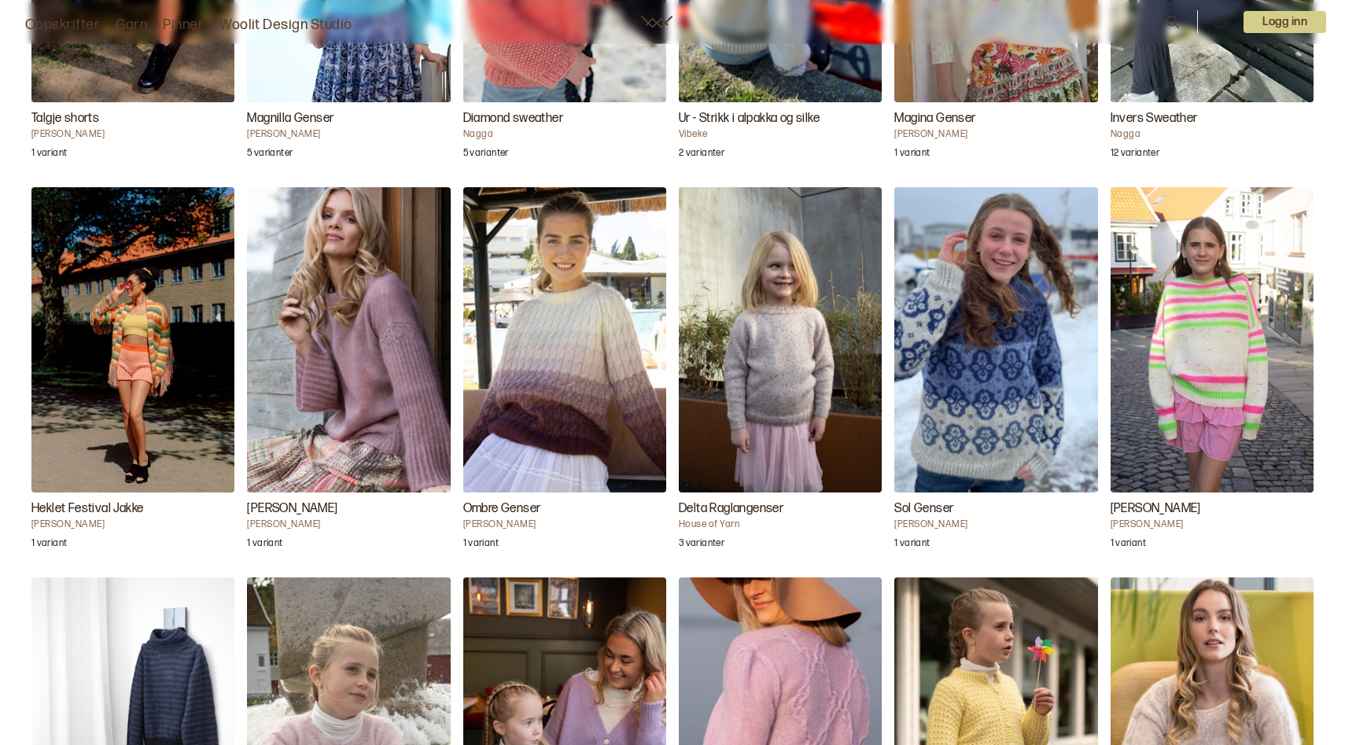 This screenshot has height=745, width=1345. What do you see at coordinates (565, 509) in the screenshot?
I see `h3: Ombre Genser` at bounding box center [565, 509].